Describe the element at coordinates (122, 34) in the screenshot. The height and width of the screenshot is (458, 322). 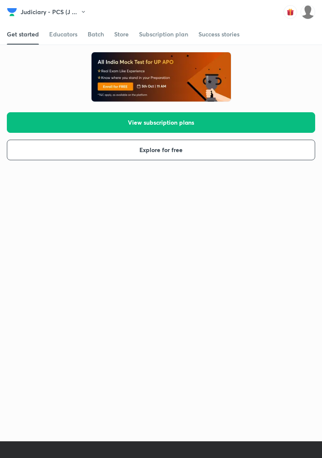
I see `a: Store` at that location.